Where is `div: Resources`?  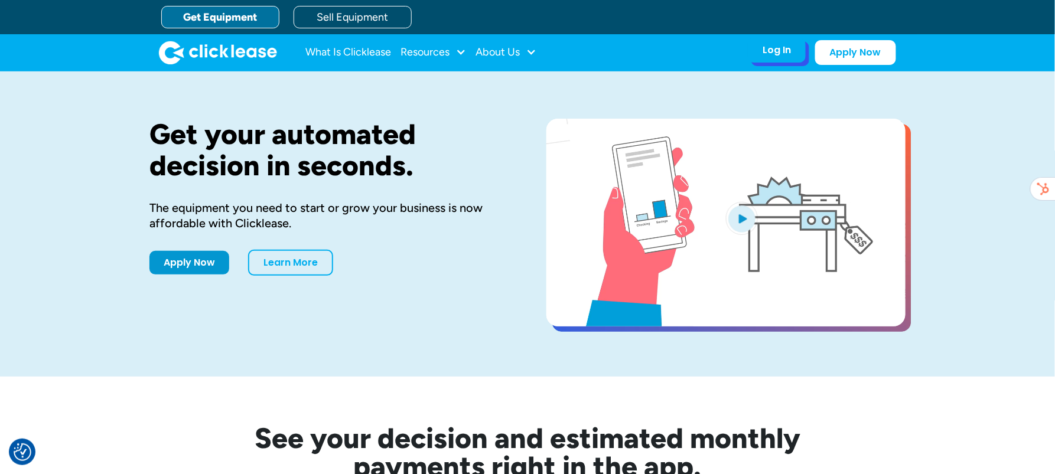 div: Resources is located at coordinates (433, 53).